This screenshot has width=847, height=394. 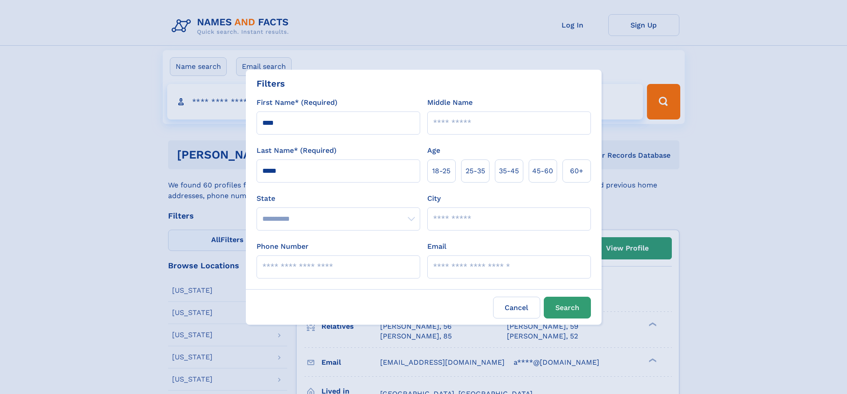 I want to click on div: Filters, so click(x=271, y=84).